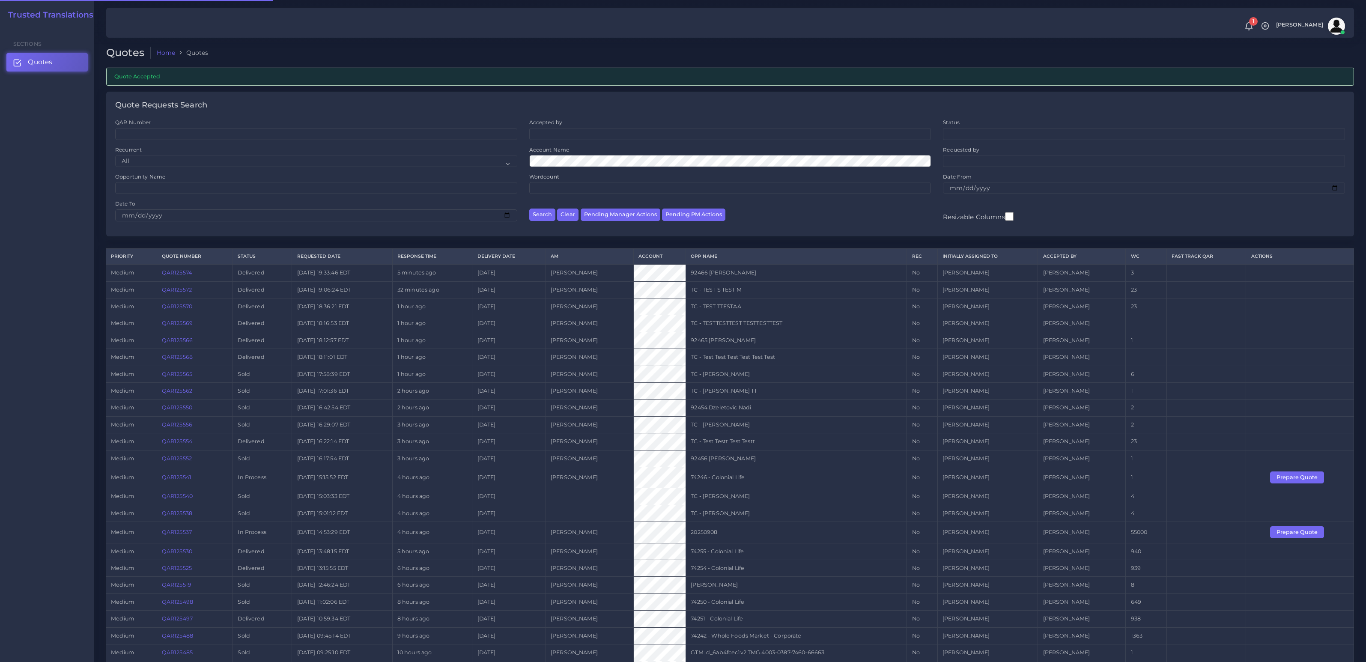 This screenshot has width=1366, height=662. What do you see at coordinates (133, 122) in the screenshot?
I see `label: QAR Number` at bounding box center [133, 122].